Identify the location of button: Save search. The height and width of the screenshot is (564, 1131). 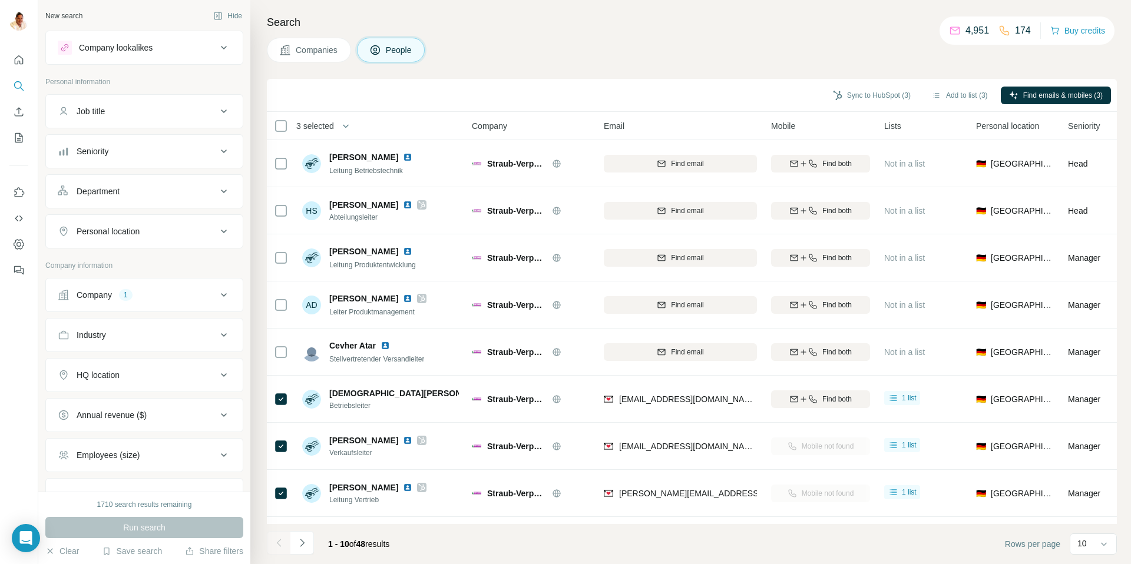
(132, 551).